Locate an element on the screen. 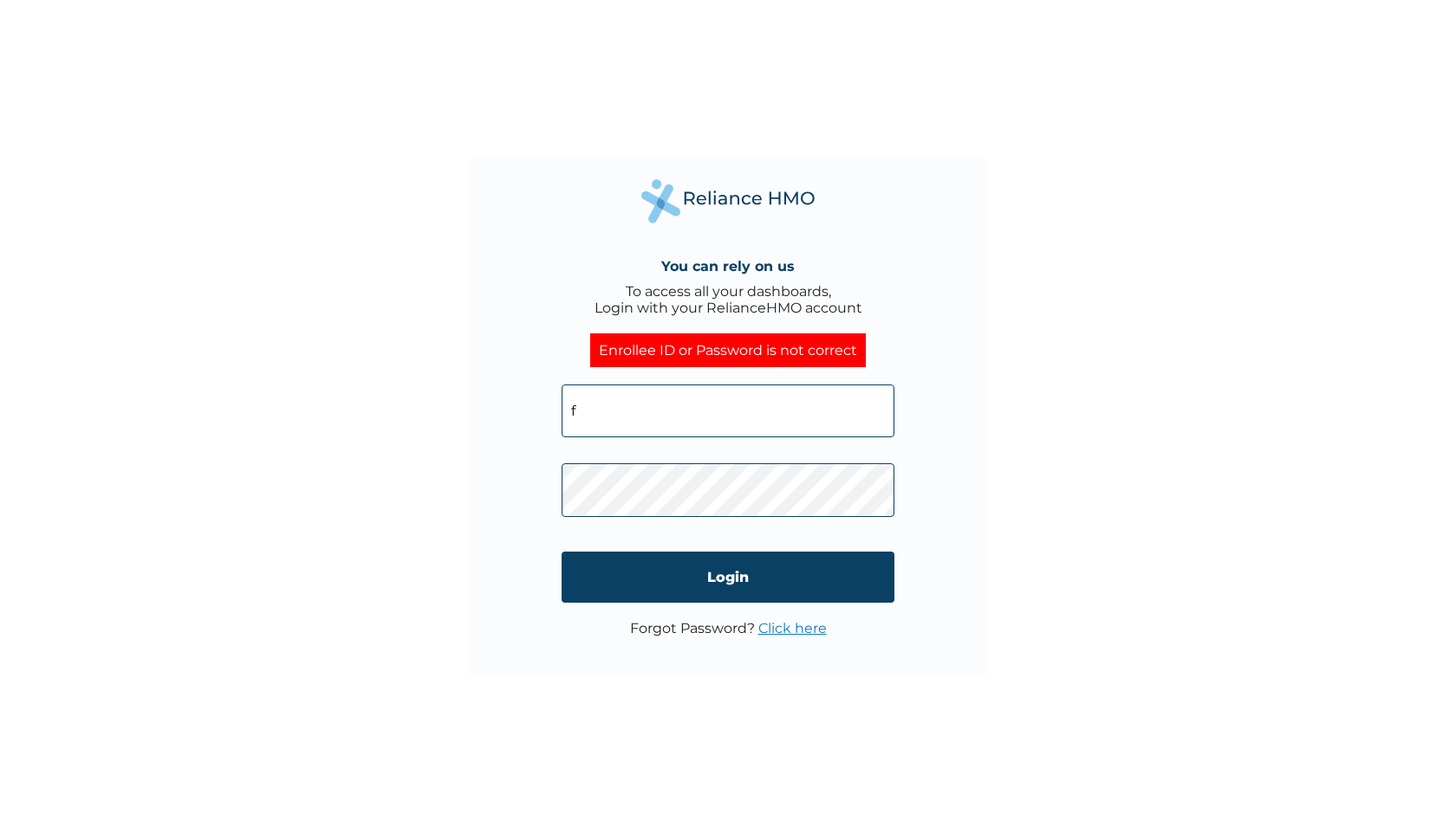  img: Reliance Health's Logo is located at coordinates (728, 201).